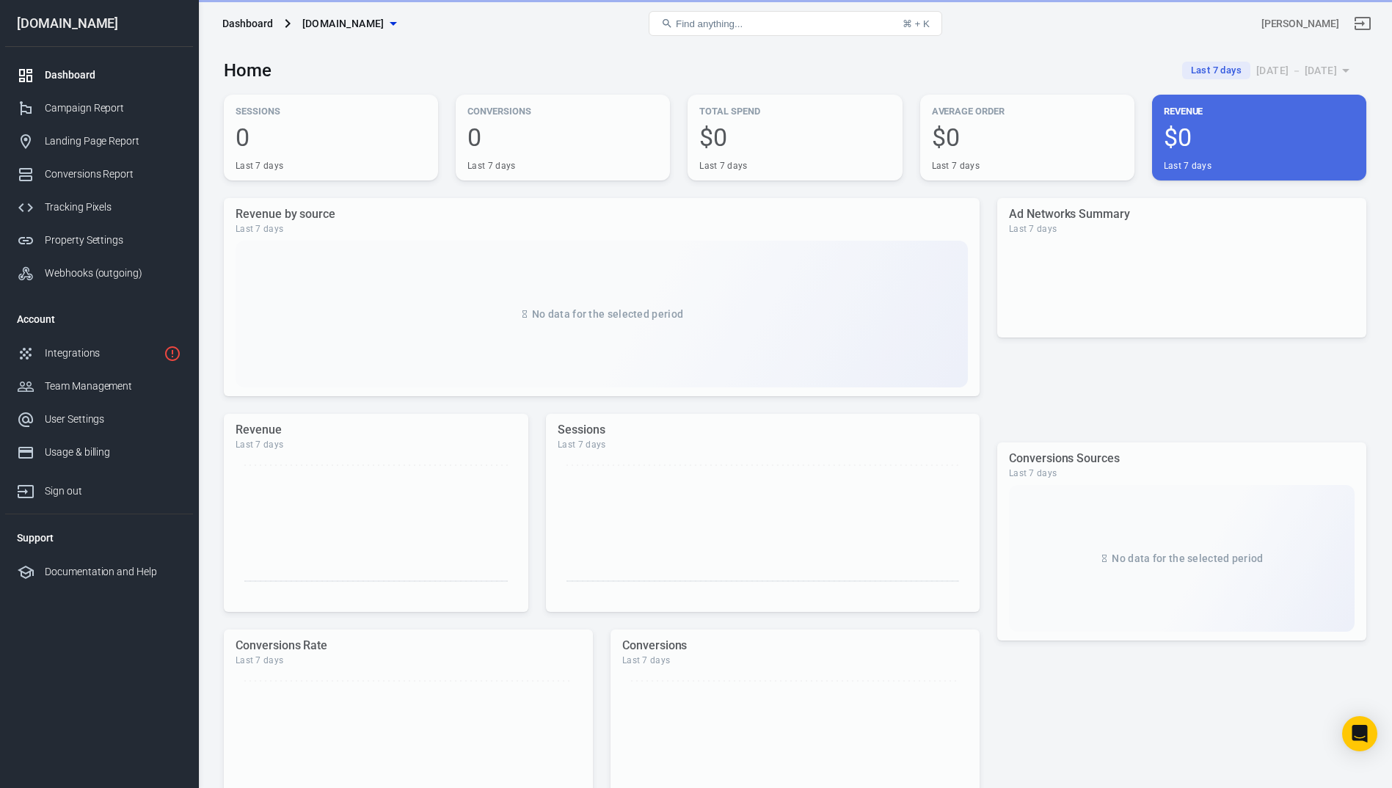 The width and height of the screenshot is (1392, 788). I want to click on a: Landing Page Report, so click(99, 141).